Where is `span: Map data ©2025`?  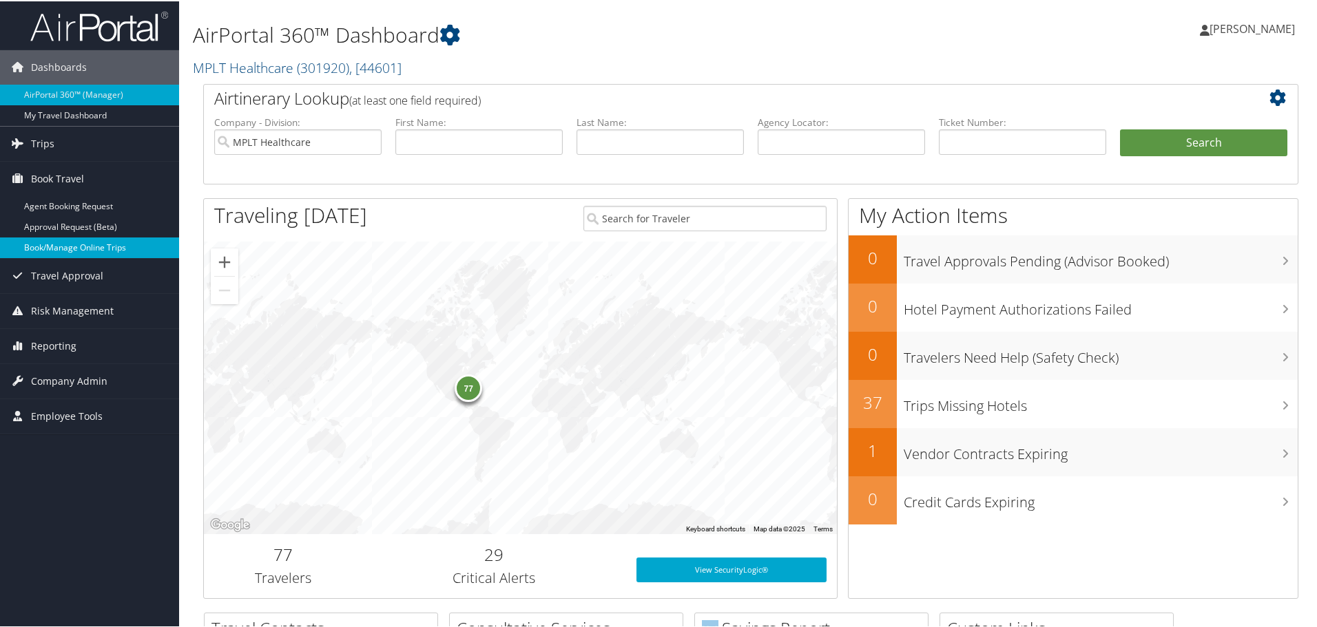 span: Map data ©2025 is located at coordinates (779, 528).